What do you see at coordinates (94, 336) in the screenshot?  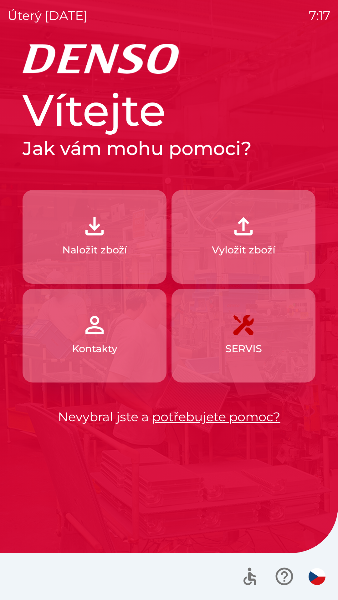 I see `button: Kontakty` at bounding box center [94, 336].